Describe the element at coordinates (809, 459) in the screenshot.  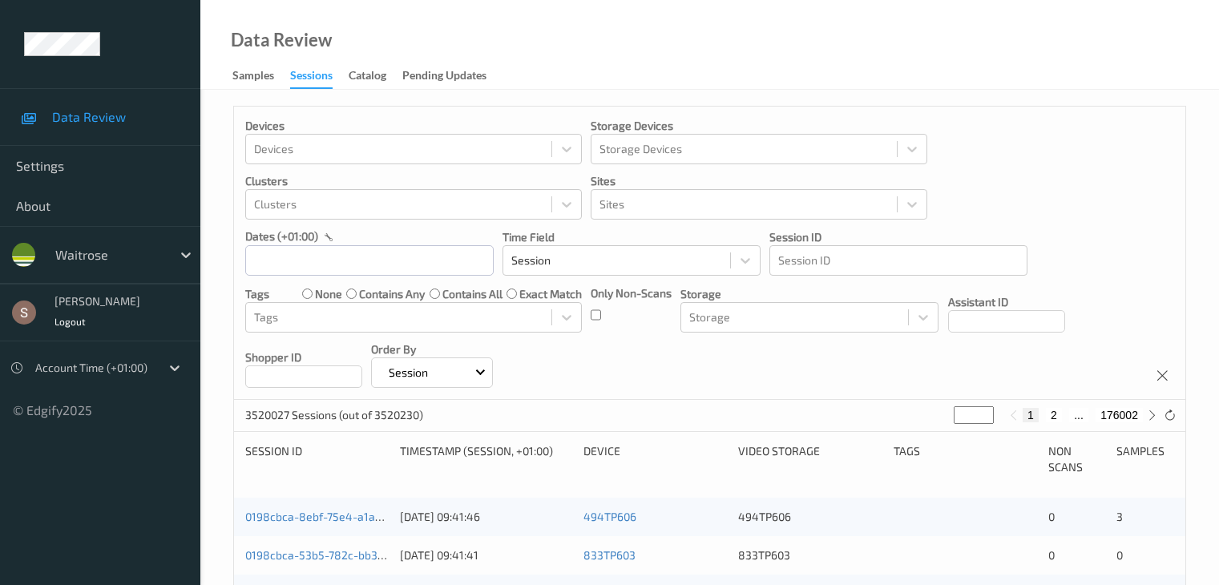
I see `div: Video Storage` at that location.